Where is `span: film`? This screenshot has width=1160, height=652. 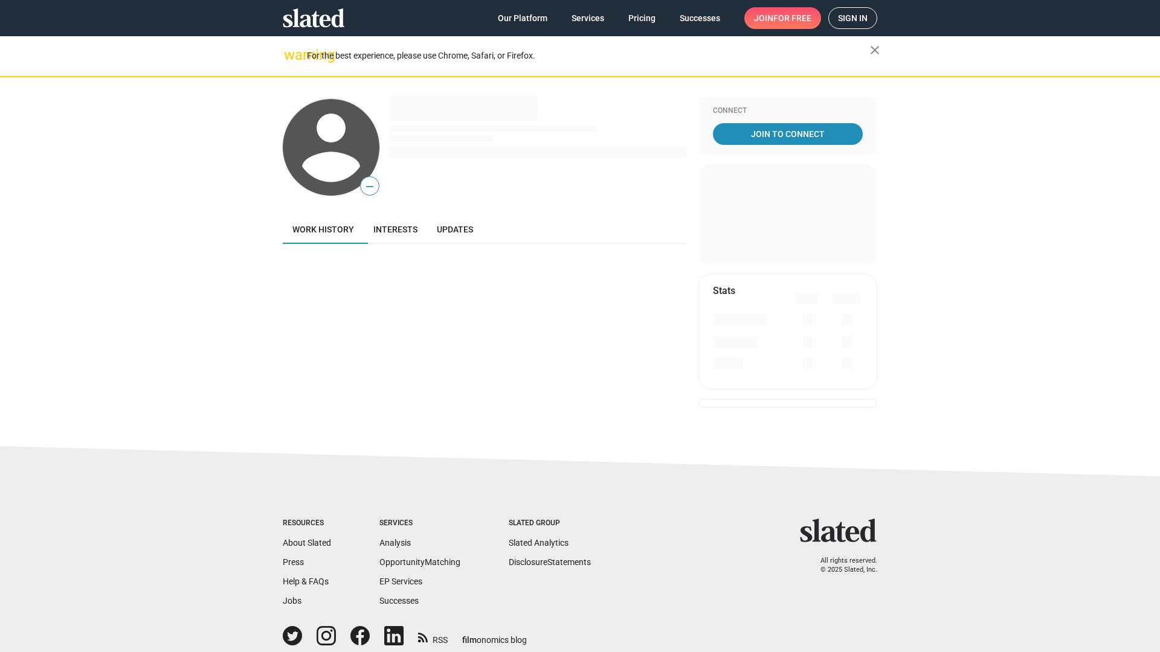 span: film is located at coordinates (469, 640).